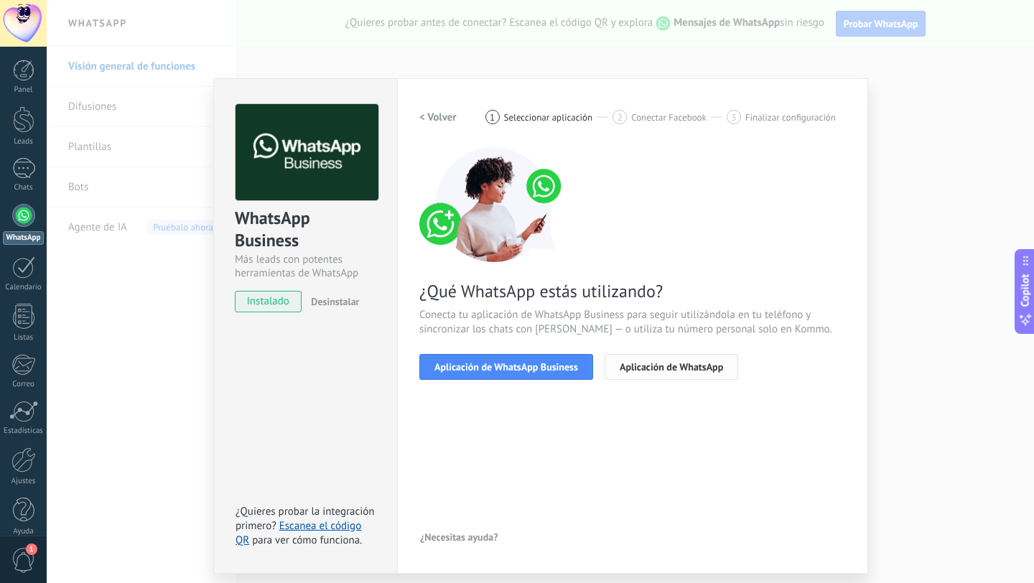  I want to click on div: Correo, so click(24, 384).